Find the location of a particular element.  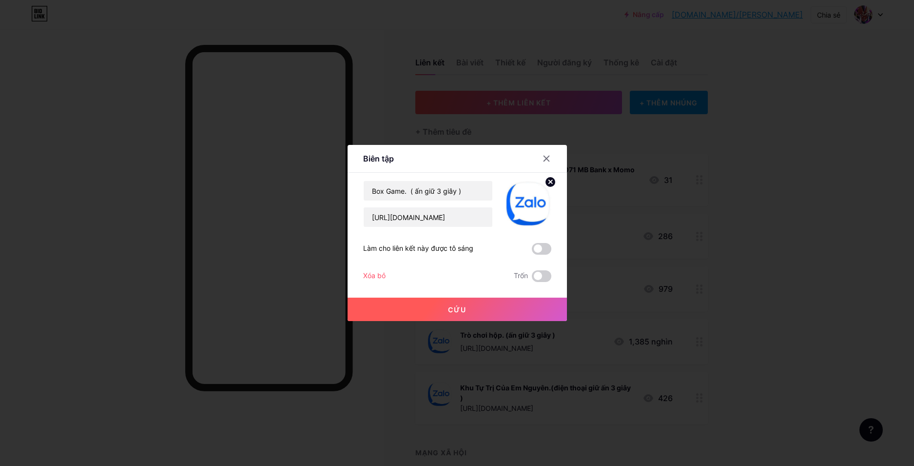

font: Làm cho liên kết này được tô sáng is located at coordinates (418, 248).